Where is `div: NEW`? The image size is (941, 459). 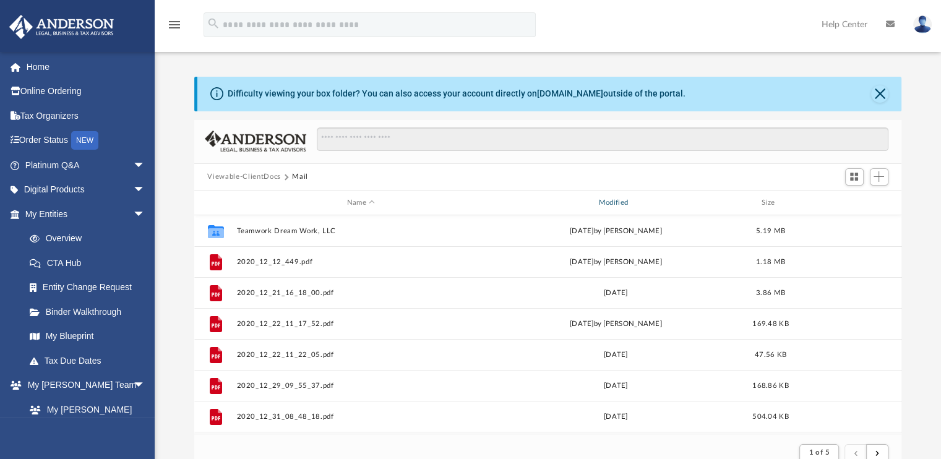 div: NEW is located at coordinates (85, 140).